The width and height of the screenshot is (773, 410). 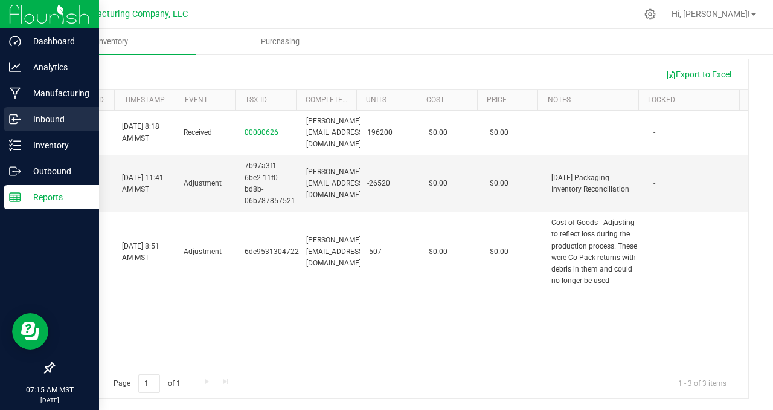 What do you see at coordinates (15, 119) in the screenshot?
I see `inline-svg: Inbound` at bounding box center [15, 119].